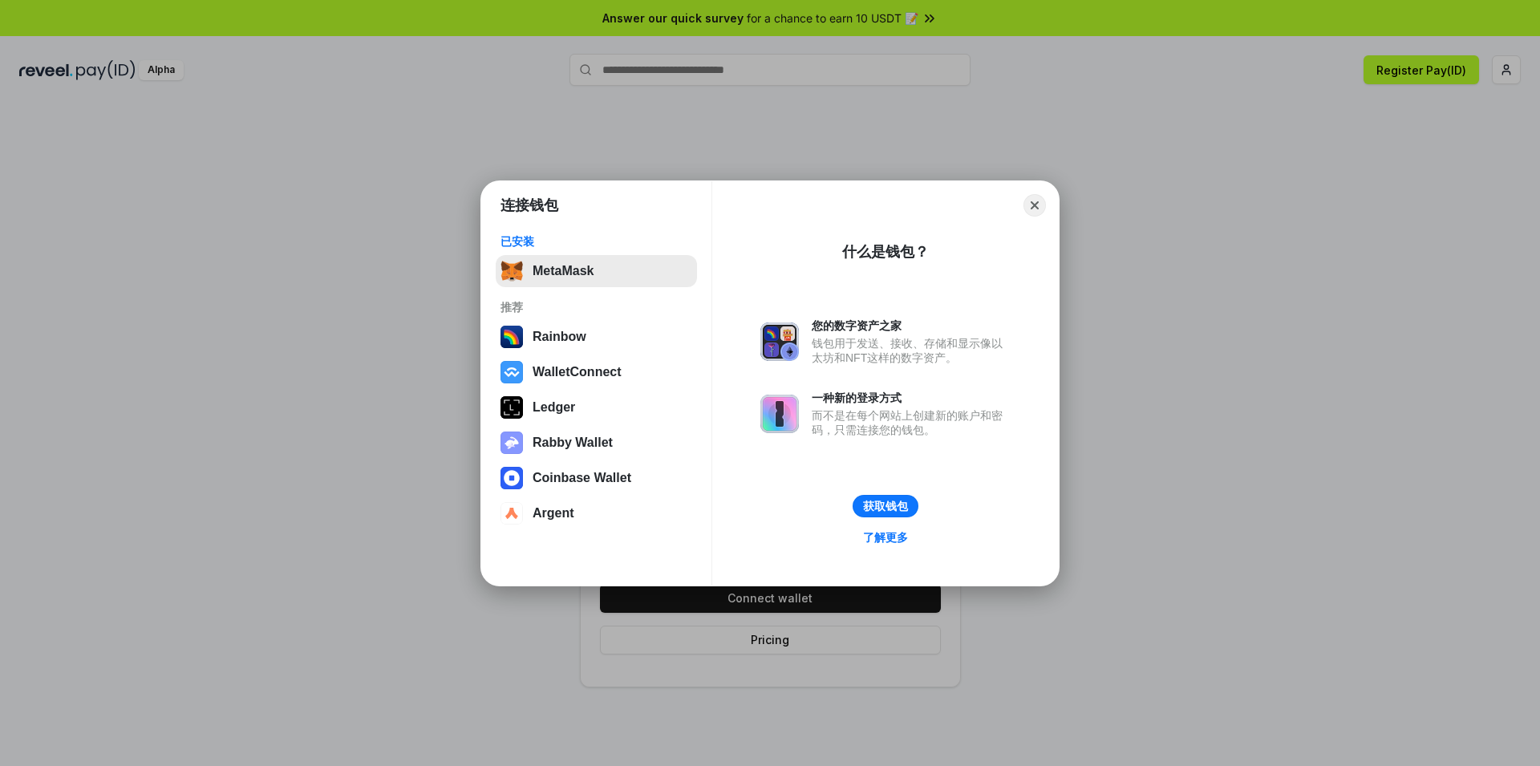  What do you see at coordinates (596, 372) in the screenshot?
I see `button: WalletConnect` at bounding box center [596, 372].